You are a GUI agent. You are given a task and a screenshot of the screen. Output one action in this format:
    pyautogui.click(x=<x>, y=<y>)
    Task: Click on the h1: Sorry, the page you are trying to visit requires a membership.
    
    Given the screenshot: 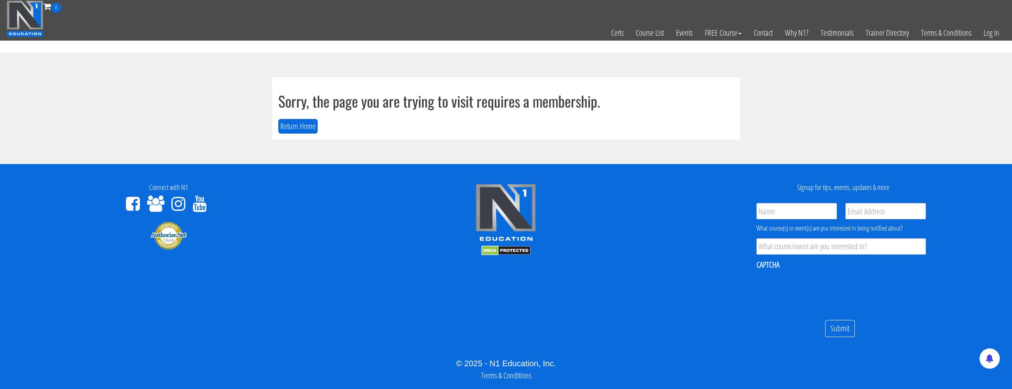 What is the action you would take?
    pyautogui.click(x=506, y=101)
    